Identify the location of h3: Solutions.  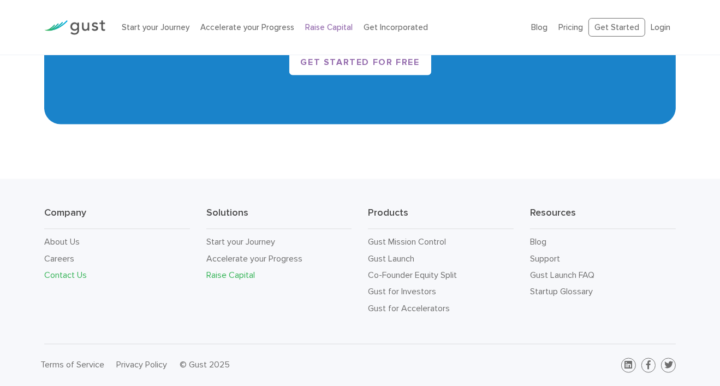
(279, 218).